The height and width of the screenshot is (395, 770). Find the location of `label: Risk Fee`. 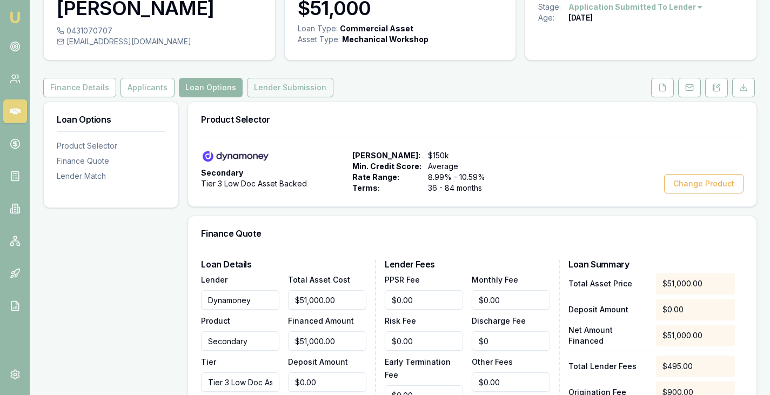

label: Risk Fee is located at coordinates (401, 321).